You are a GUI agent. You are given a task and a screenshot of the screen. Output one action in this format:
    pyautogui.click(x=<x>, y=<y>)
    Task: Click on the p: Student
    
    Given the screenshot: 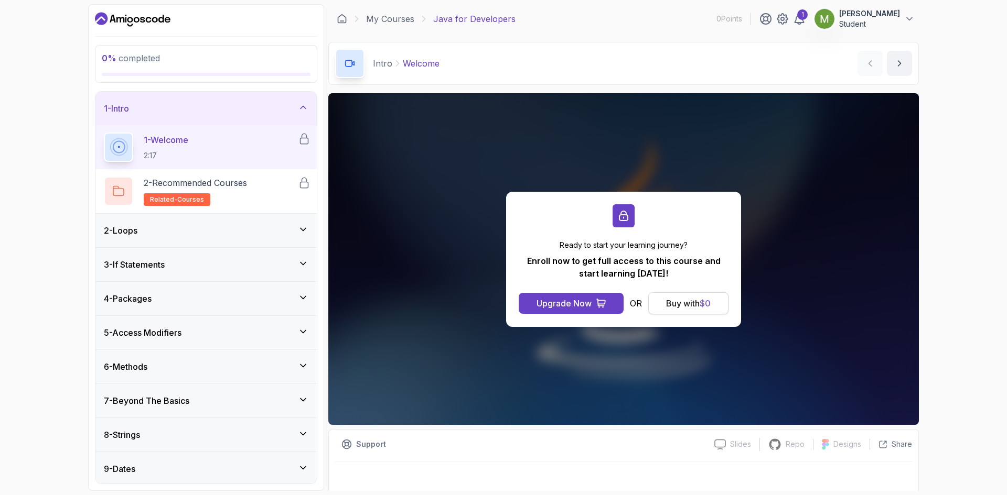 What is the action you would take?
    pyautogui.click(x=869, y=24)
    